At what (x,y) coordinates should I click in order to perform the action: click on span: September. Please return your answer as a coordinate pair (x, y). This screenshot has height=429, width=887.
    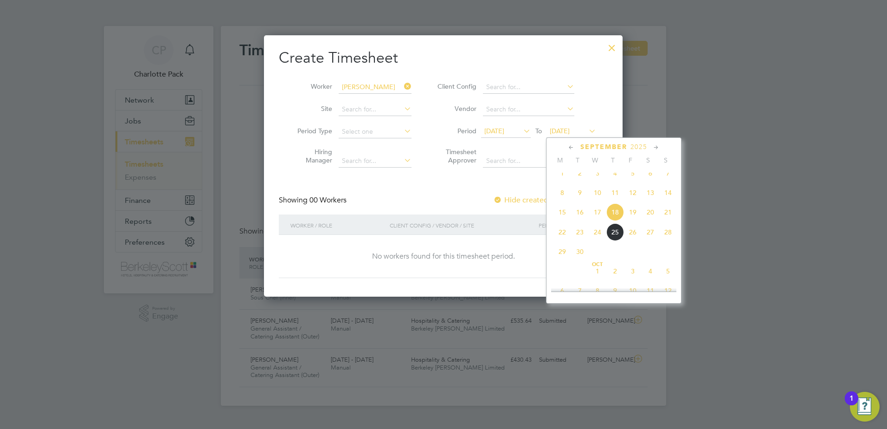
    Looking at the image, I should click on (604, 147).